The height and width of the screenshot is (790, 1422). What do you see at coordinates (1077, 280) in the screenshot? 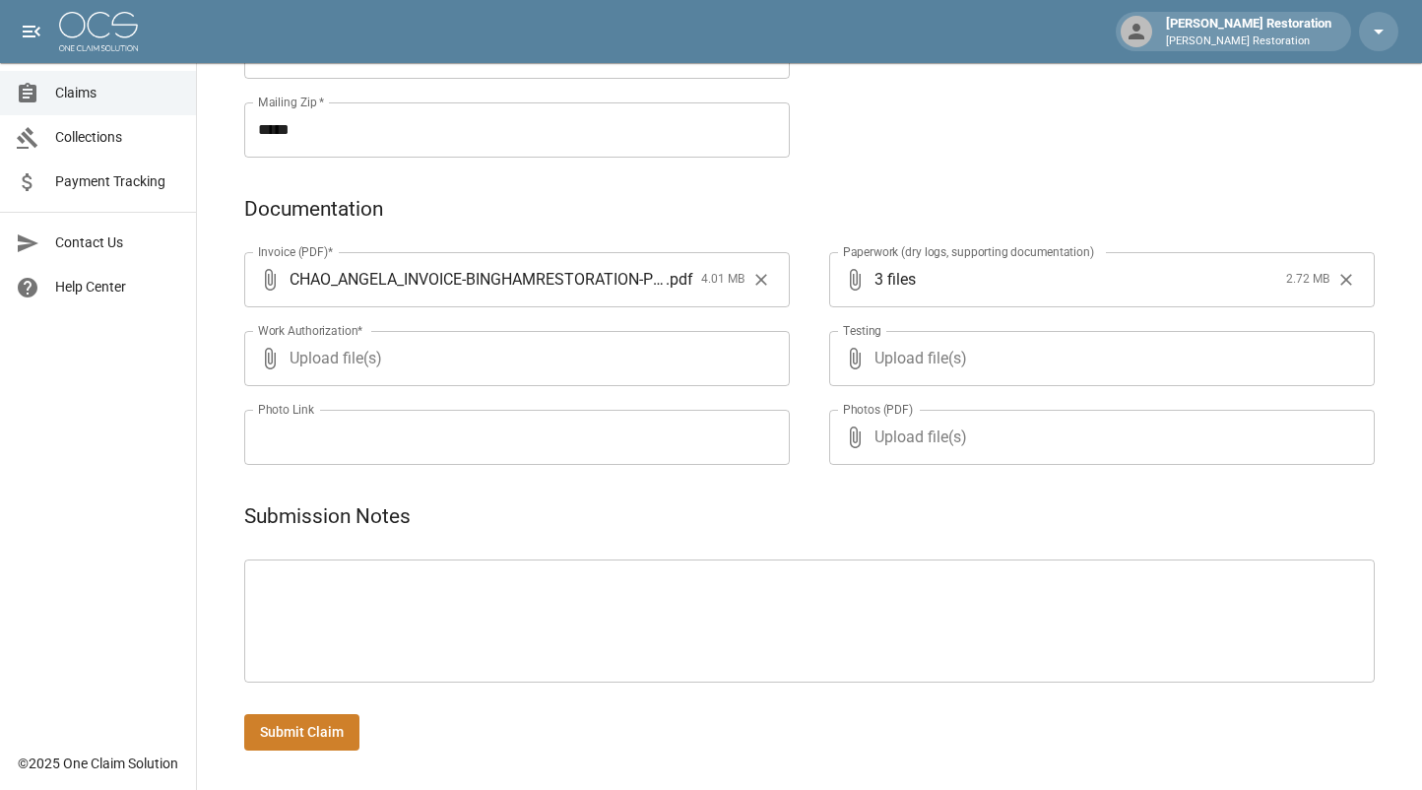
I see `span: 3 files` at bounding box center [1077, 280].